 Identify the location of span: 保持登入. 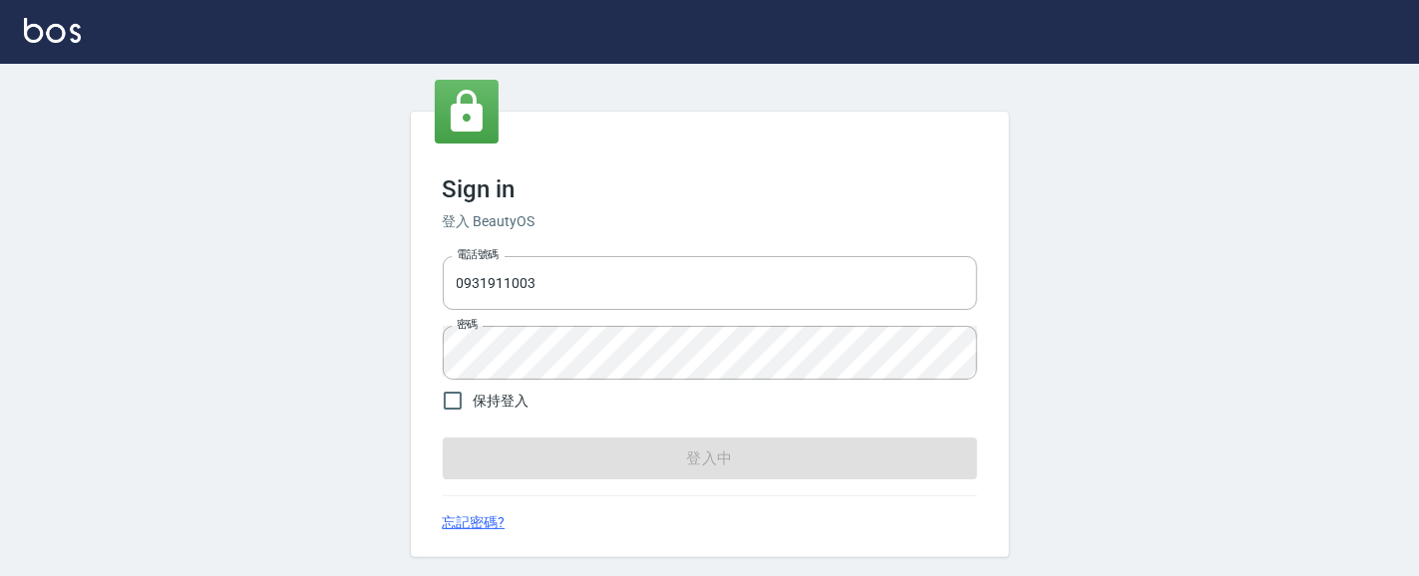
(502, 401).